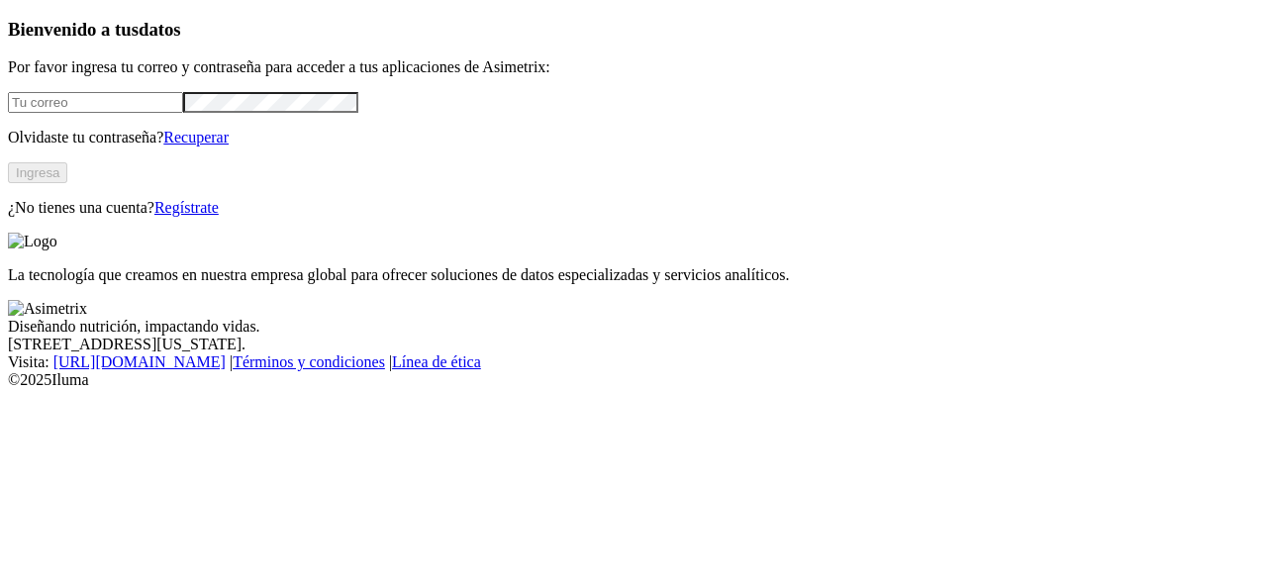  What do you see at coordinates (633, 380) in the screenshot?
I see `div: © 2025 Iluma` at bounding box center [633, 380].